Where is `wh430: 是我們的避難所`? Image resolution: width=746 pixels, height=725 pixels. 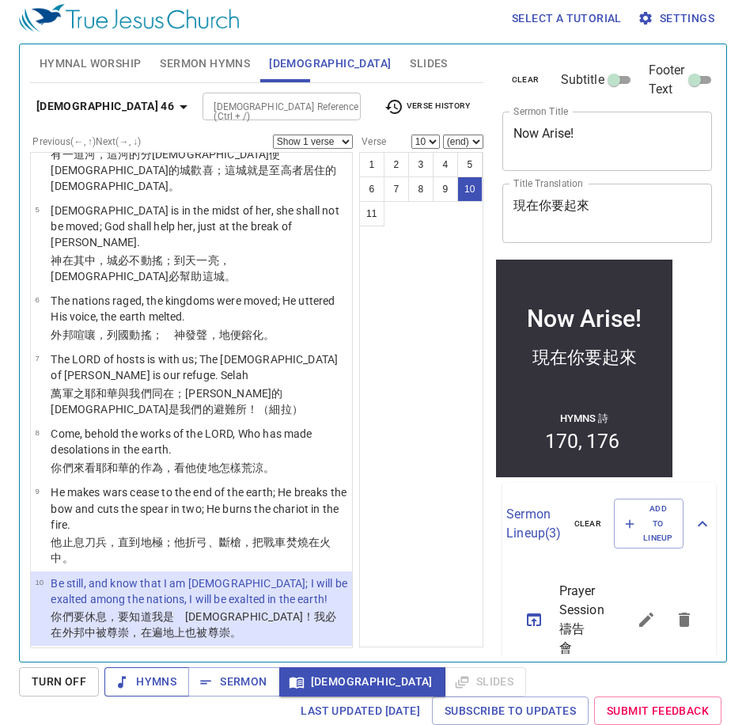 wh430: 是我們的避難所 is located at coordinates (236, 409).